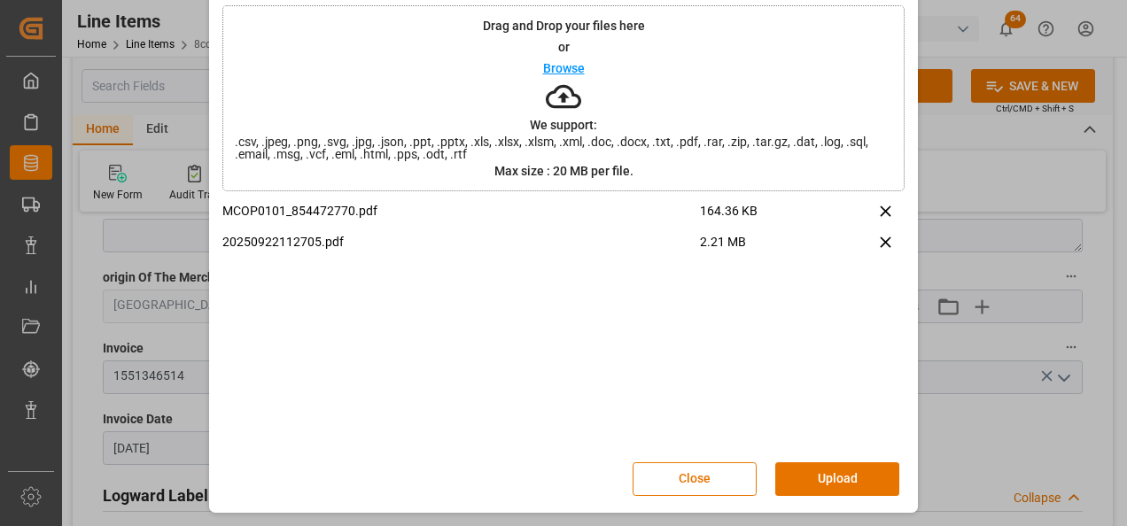  What do you see at coordinates (563, 98) in the screenshot?
I see `div: Drag and Drop your files hereorBrowseWe support:.csv, .jpeg, .png, .svg, .jpg, .json, .ppt, .pptx...` at bounding box center [563, 98].